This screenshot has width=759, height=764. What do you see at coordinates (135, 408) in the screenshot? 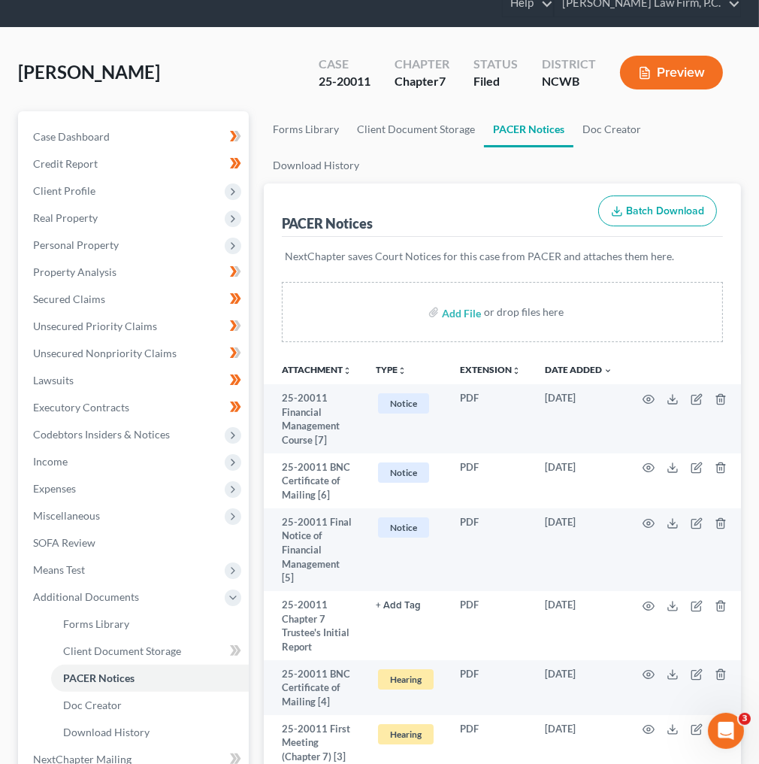
I see `a: Executory Contracts` at bounding box center [135, 408].